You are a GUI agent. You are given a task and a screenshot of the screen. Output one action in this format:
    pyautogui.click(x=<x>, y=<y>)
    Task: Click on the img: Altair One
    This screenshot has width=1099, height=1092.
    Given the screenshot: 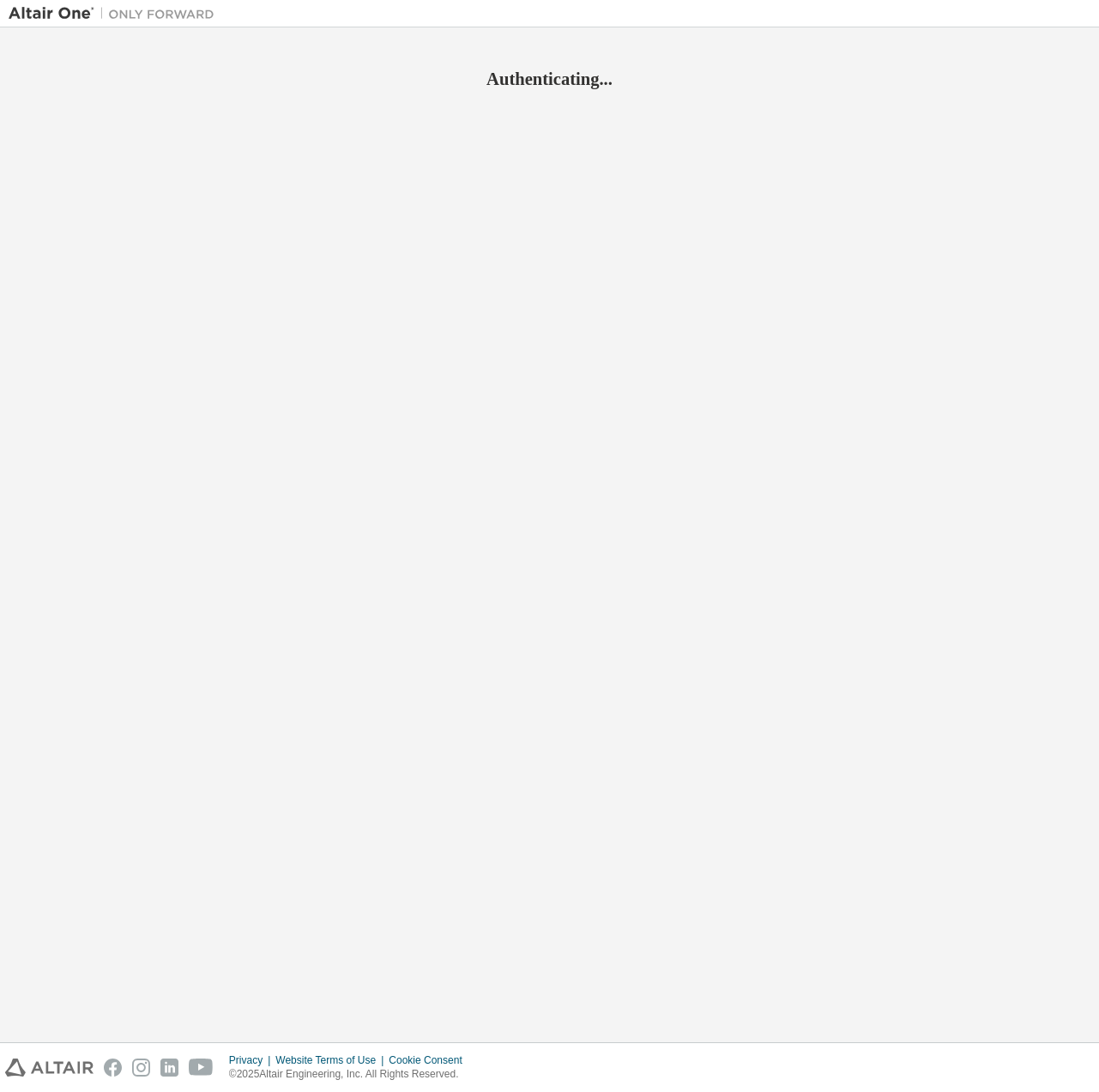 What is the action you would take?
    pyautogui.click(x=116, y=14)
    